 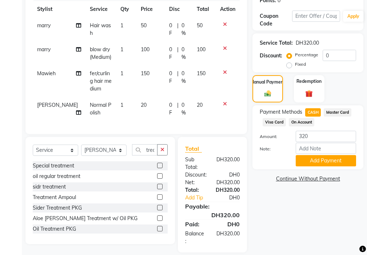 What do you see at coordinates (309, 93) in the screenshot?
I see `img: _gift.svg` at bounding box center [309, 93].